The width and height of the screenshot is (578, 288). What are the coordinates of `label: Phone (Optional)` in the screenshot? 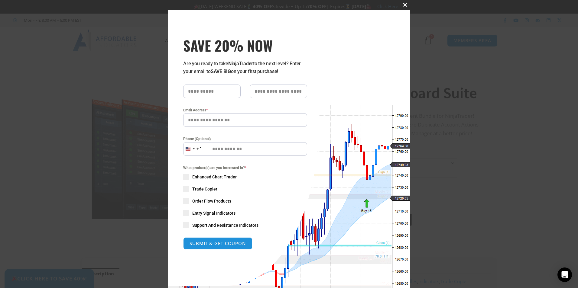 It's located at (245, 139).